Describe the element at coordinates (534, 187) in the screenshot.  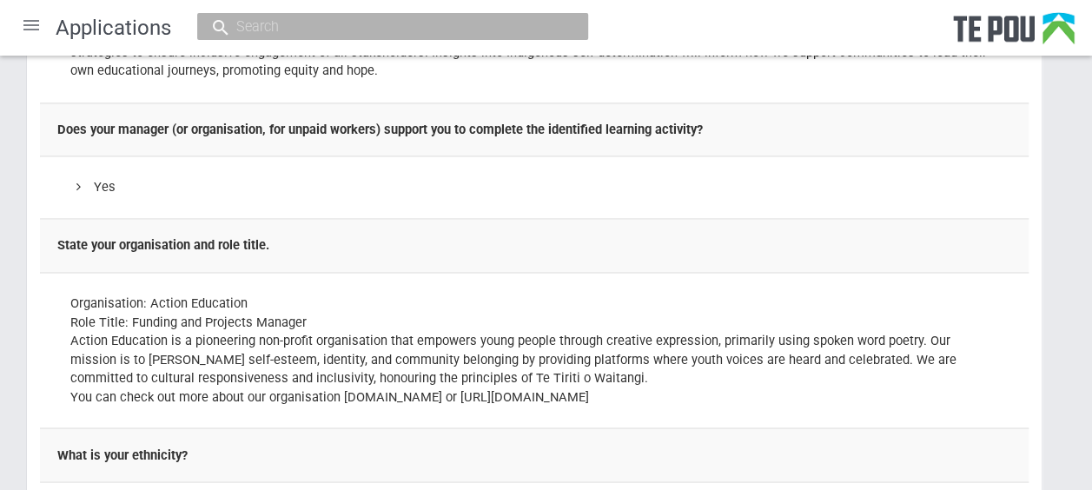
I see `div: Yes` at that location.